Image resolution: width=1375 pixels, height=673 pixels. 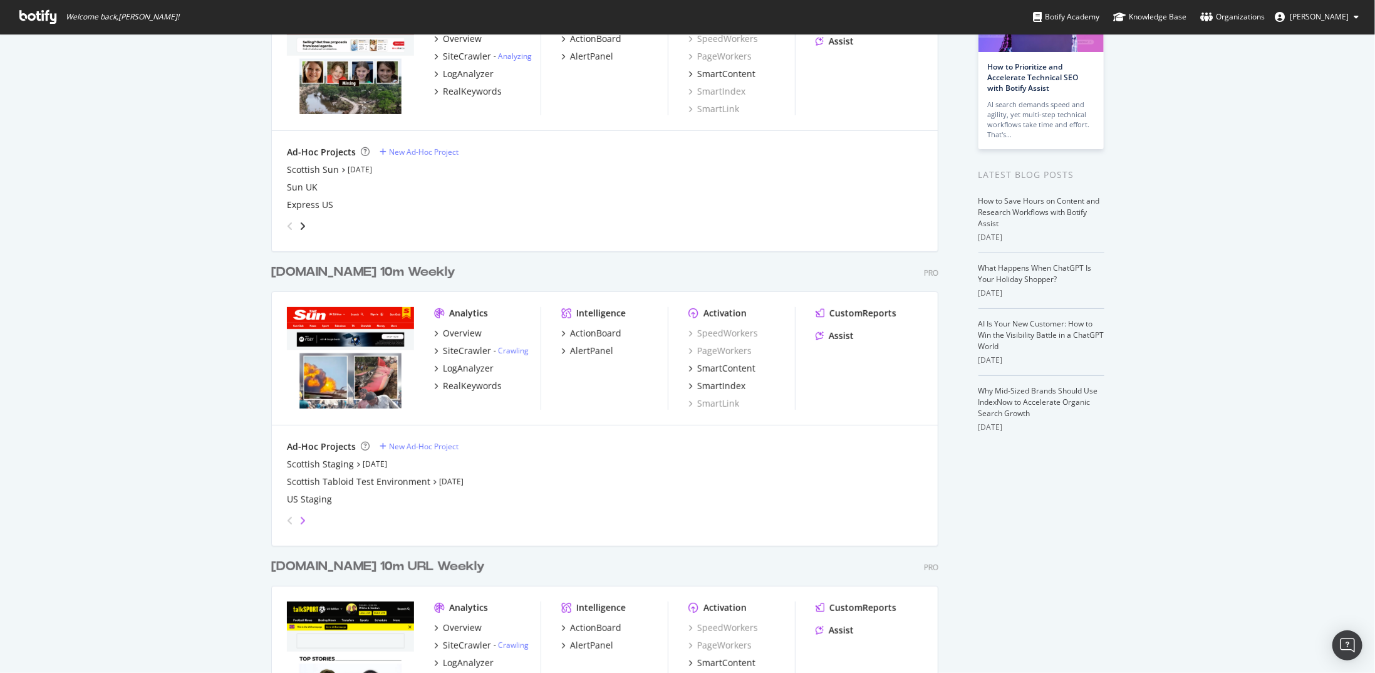 What do you see at coordinates (1035, 273) in the screenshot?
I see `a: What Happens When ChatGPT Is Your Holiday Shopper?` at bounding box center [1035, 273].